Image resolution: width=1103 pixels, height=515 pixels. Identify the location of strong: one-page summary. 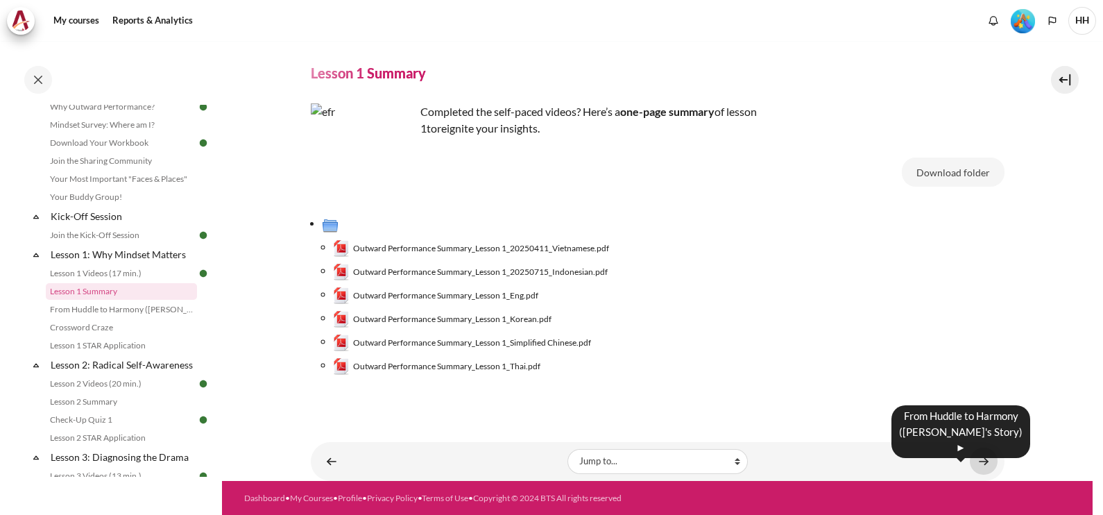
(667, 111).